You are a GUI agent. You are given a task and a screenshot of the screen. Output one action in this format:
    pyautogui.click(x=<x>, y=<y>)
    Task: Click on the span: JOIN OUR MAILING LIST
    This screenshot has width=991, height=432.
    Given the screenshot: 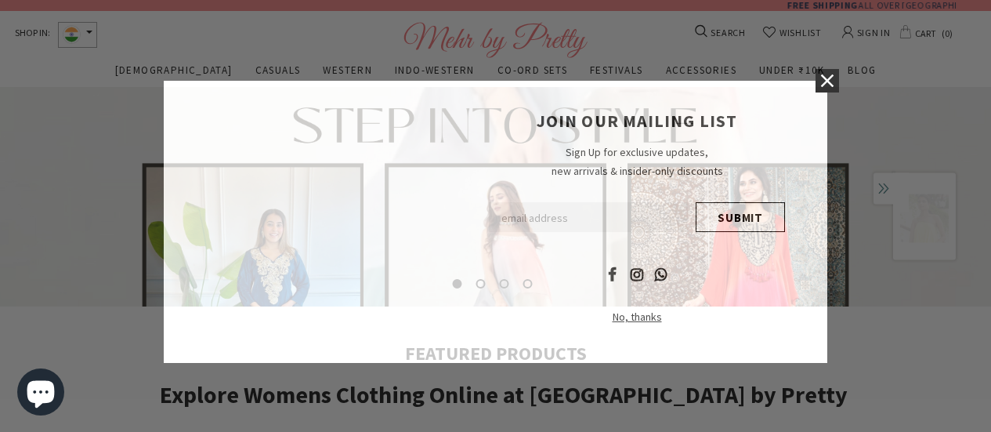 What is the action you would take?
    pyautogui.click(x=637, y=121)
    